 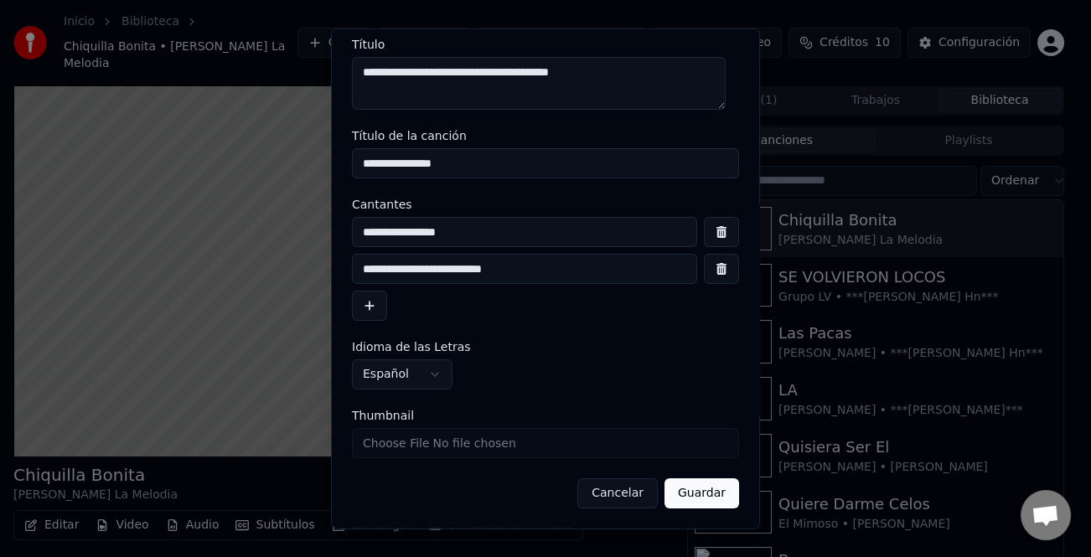 What do you see at coordinates (618, 494) in the screenshot?
I see `button: Cancelar` at bounding box center [618, 494].